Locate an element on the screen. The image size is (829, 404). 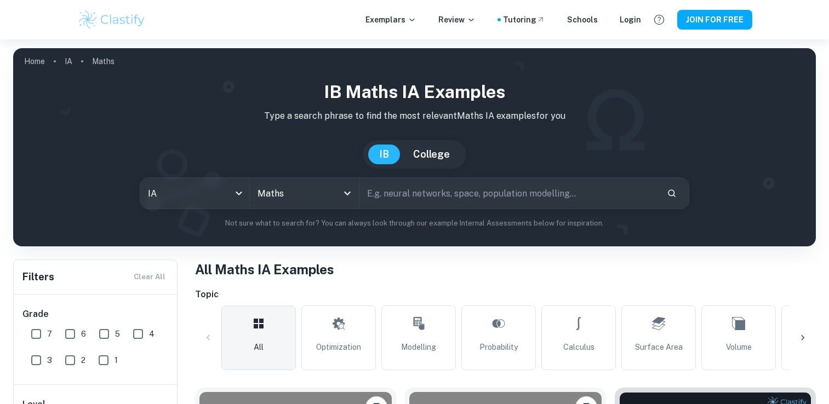
a: JOIN FOR FREE is located at coordinates (714, 20).